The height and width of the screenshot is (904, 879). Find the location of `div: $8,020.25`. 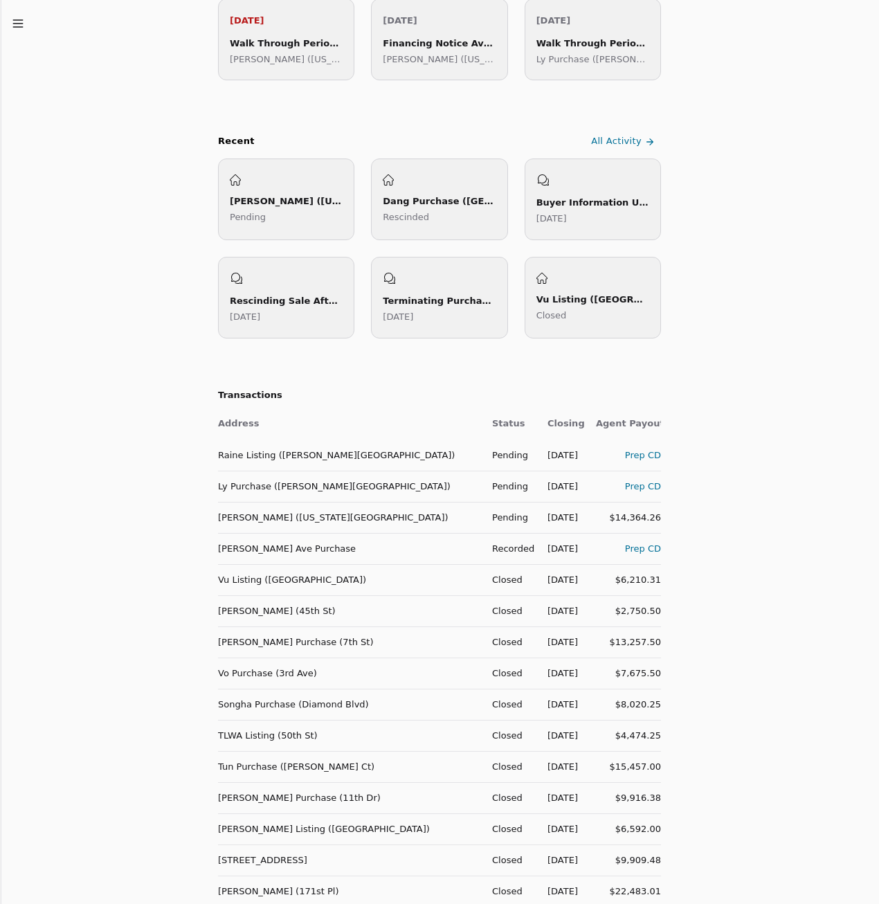

div: $8,020.25 is located at coordinates (629, 704).